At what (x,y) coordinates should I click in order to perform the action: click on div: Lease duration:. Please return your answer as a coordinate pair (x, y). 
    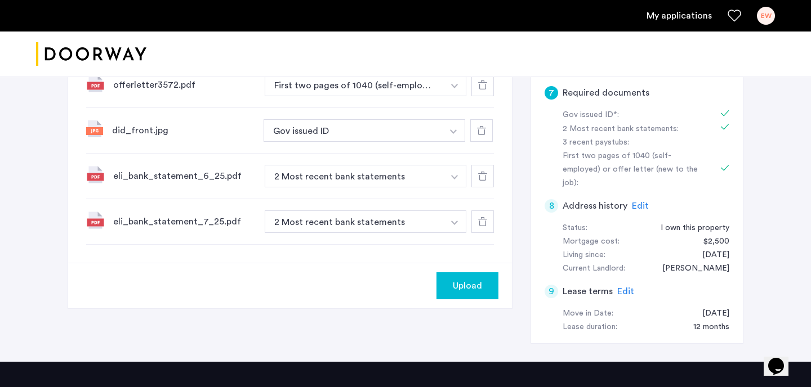
    Looking at the image, I should click on (590, 328).